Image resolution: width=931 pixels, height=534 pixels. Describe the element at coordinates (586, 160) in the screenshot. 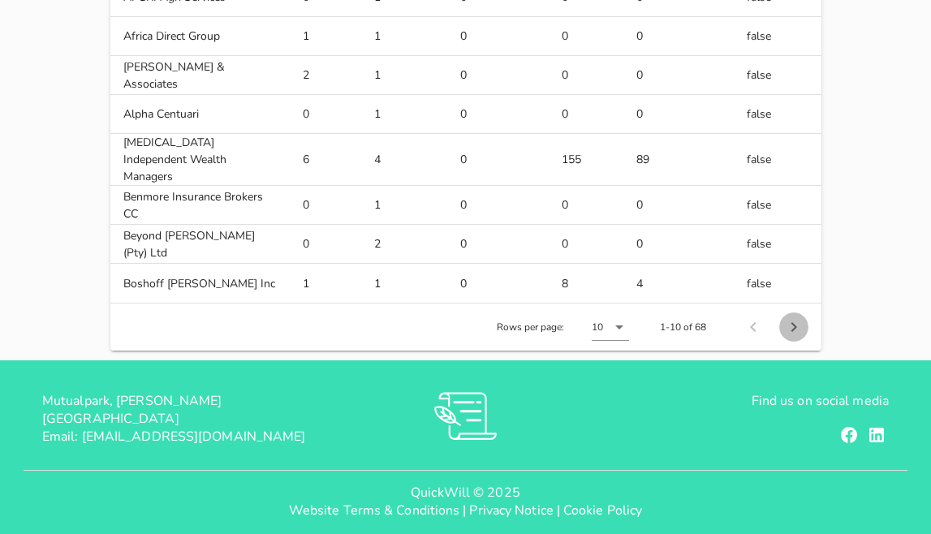

I see `td: 155` at that location.